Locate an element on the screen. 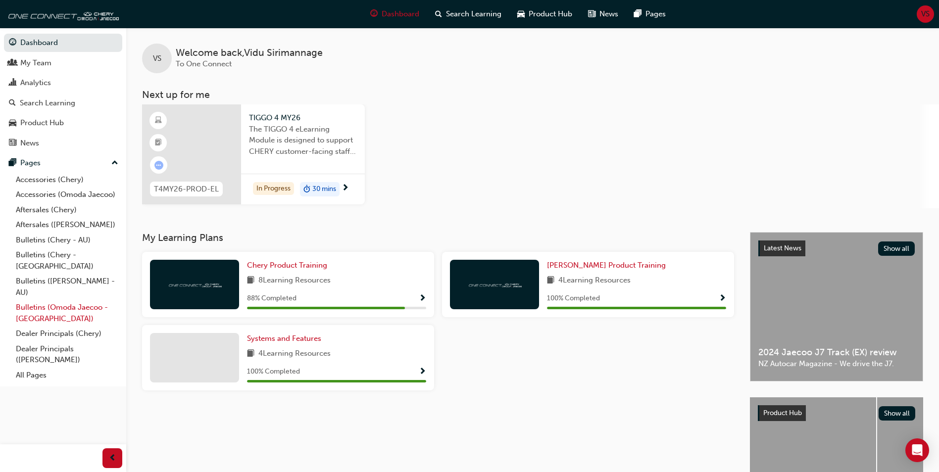  a: Latest NewsShow all2024 Jaecoo J7 Track (EX) reviewNZ Autocar Magazine - We drive the J7. is located at coordinates (836, 307).